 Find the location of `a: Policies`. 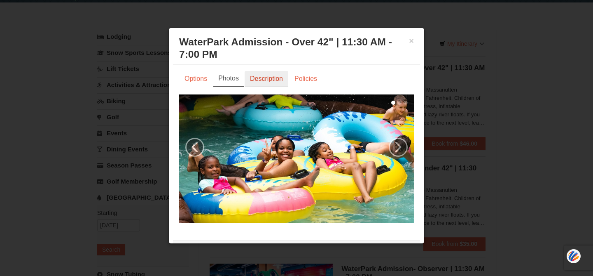

a: Policies is located at coordinates (306, 79).